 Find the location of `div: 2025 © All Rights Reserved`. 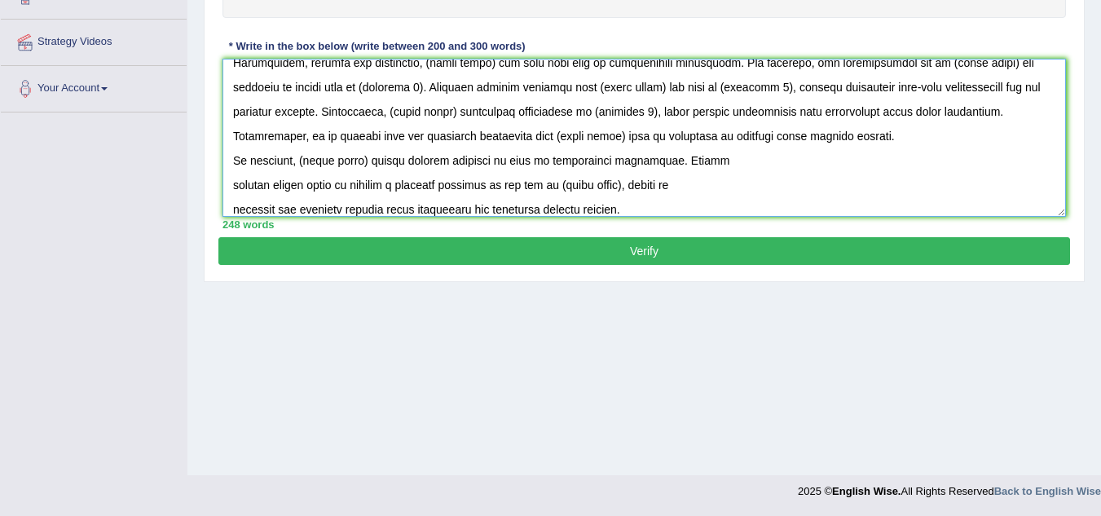

div: 2025 © All Rights Reserved is located at coordinates (949, 486).